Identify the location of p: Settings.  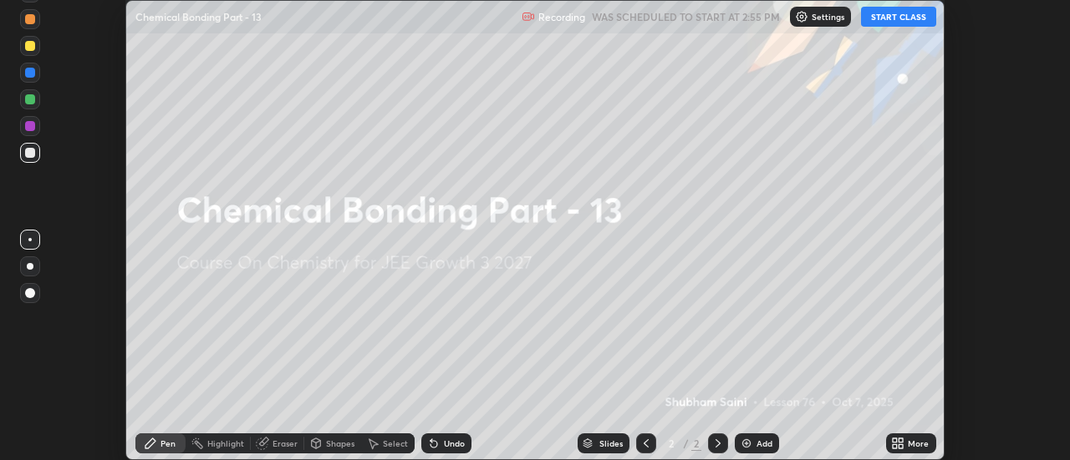
(827, 17).